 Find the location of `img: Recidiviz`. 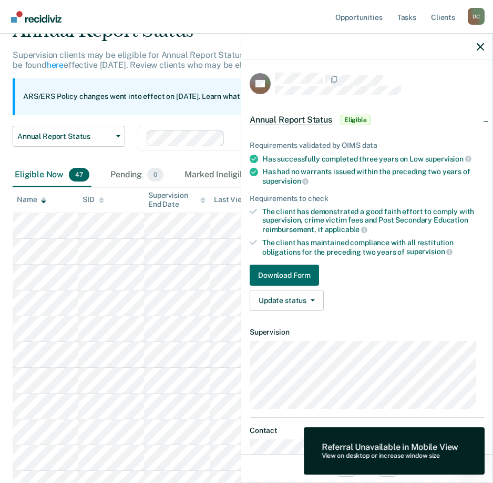

img: Recidiviz is located at coordinates (36, 17).